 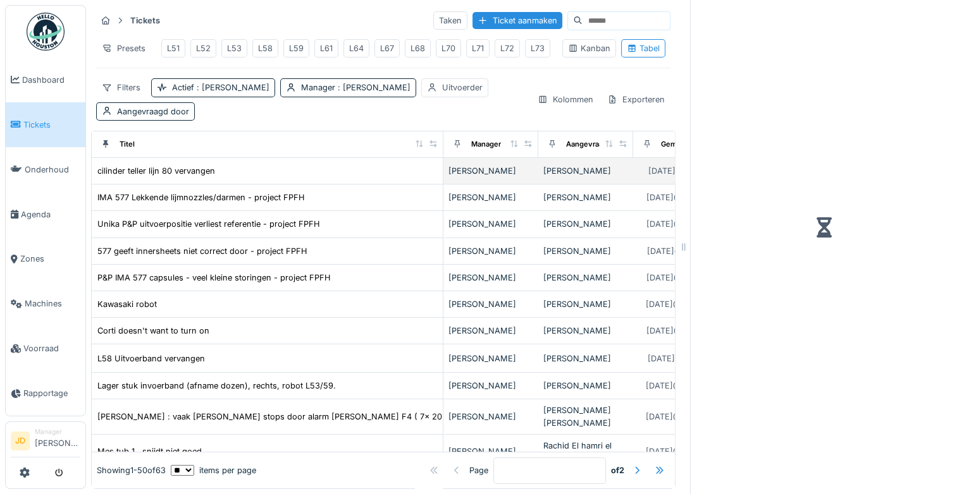 What do you see at coordinates (537, 48) in the screenshot?
I see `div: L73` at bounding box center [537, 48].